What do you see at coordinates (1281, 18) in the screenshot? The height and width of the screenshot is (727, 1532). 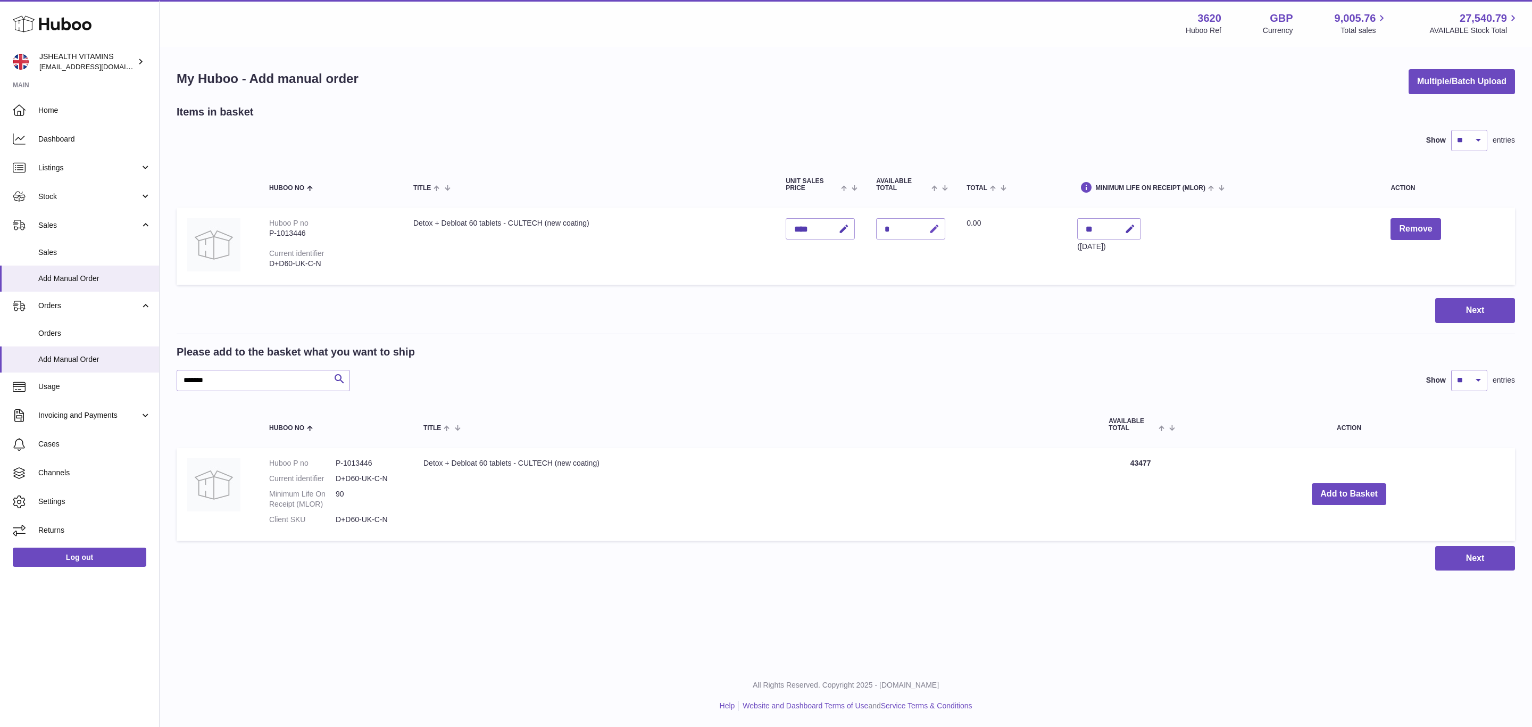 I see `strong: GBP` at bounding box center [1281, 18].